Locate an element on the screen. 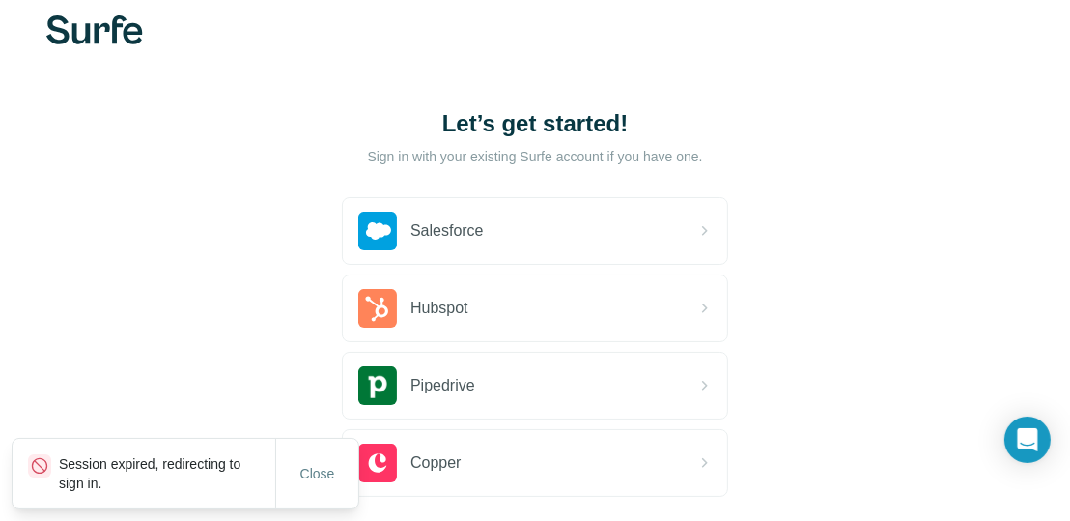 The image size is (1070, 521). span: Salesforce is located at coordinates (447, 231).